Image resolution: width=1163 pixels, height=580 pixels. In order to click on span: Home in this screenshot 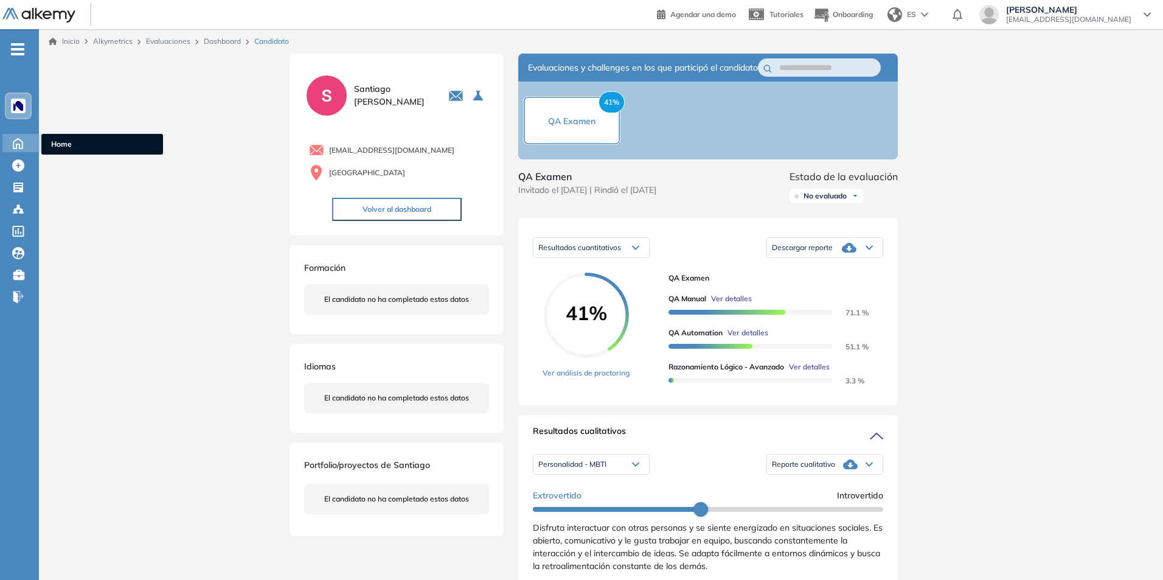, I will do `click(102, 144)`.